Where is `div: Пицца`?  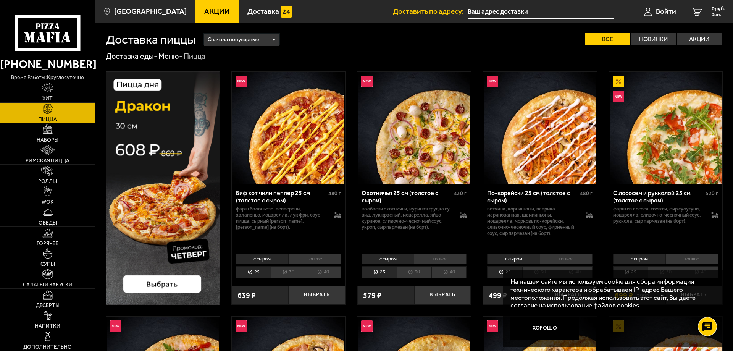
div: Пицца is located at coordinates (194, 56).